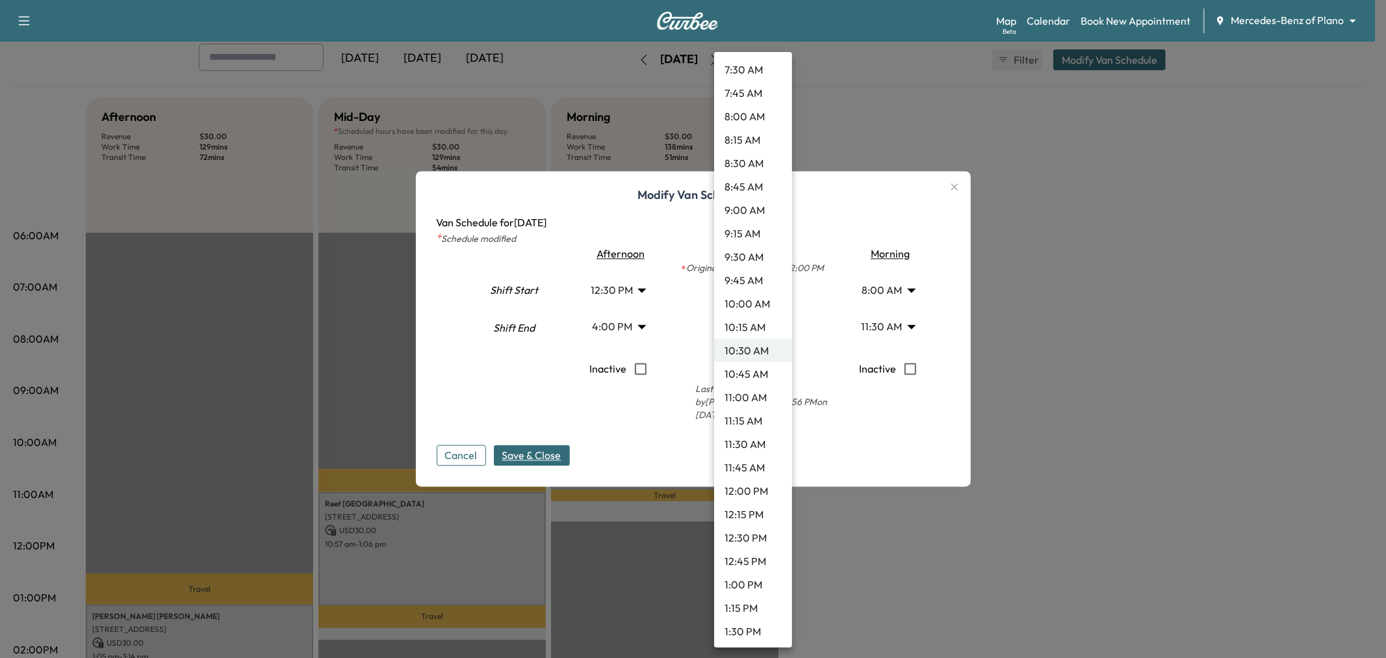 This screenshot has height=658, width=1386. What do you see at coordinates (753, 491) in the screenshot?
I see `li: 12:00 PM` at bounding box center [753, 491].